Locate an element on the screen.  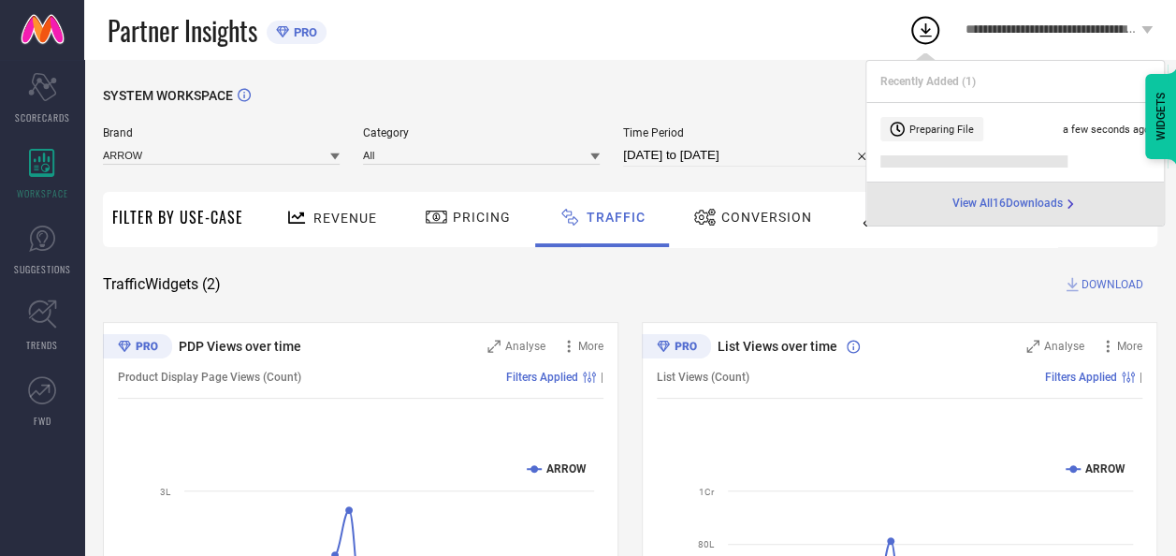
text: 1Cr is located at coordinates (706, 491).